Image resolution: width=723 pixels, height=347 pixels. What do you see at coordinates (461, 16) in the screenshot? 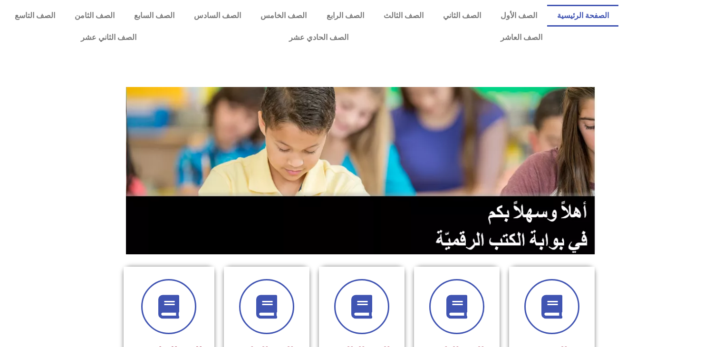
I see `a: الصف الثاني` at bounding box center [461, 16].